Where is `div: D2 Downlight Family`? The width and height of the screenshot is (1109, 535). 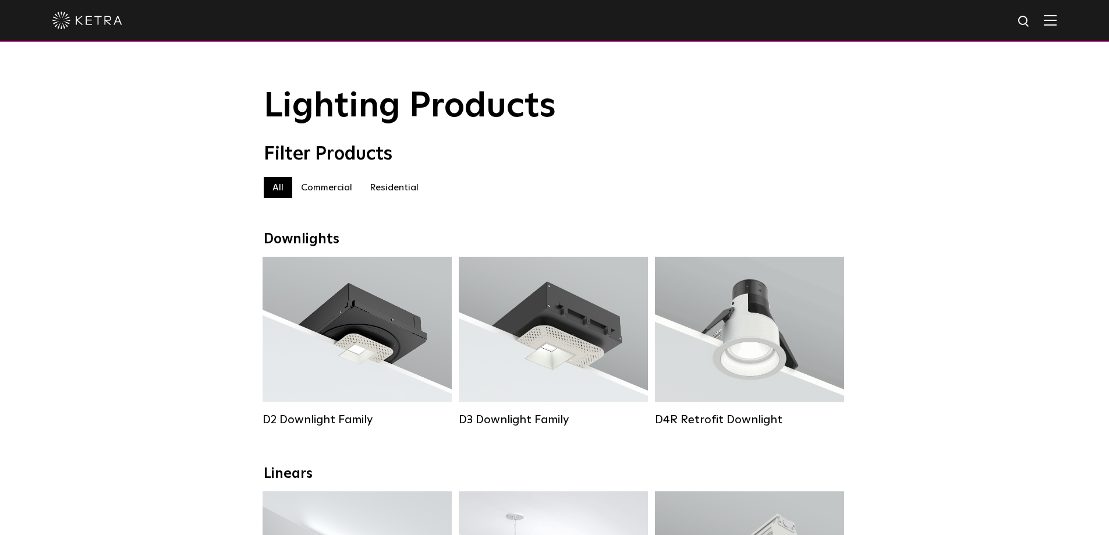 div: D2 Downlight Family is located at coordinates (357, 420).